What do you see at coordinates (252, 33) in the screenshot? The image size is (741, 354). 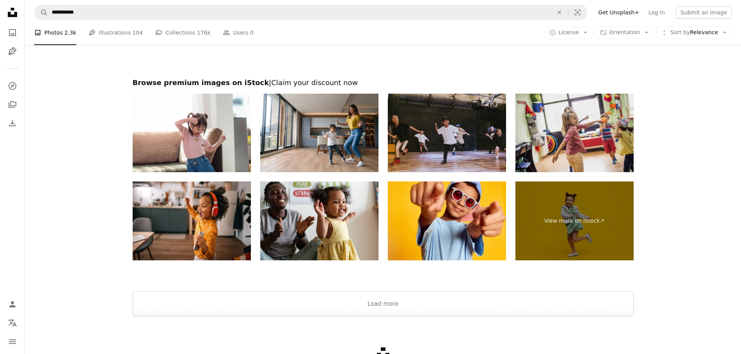 I see `span: 0` at bounding box center [252, 33].